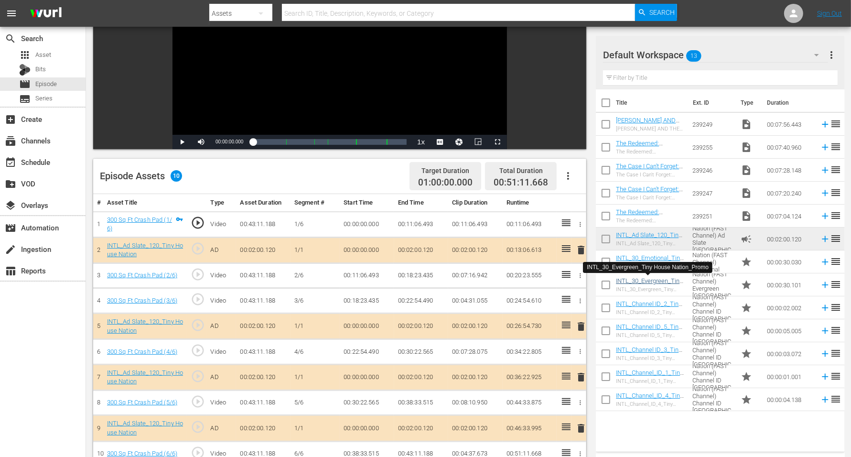 The height and width of the screenshot is (457, 851). Describe the element at coordinates (662, 12) in the screenshot. I see `span: Search` at that location.